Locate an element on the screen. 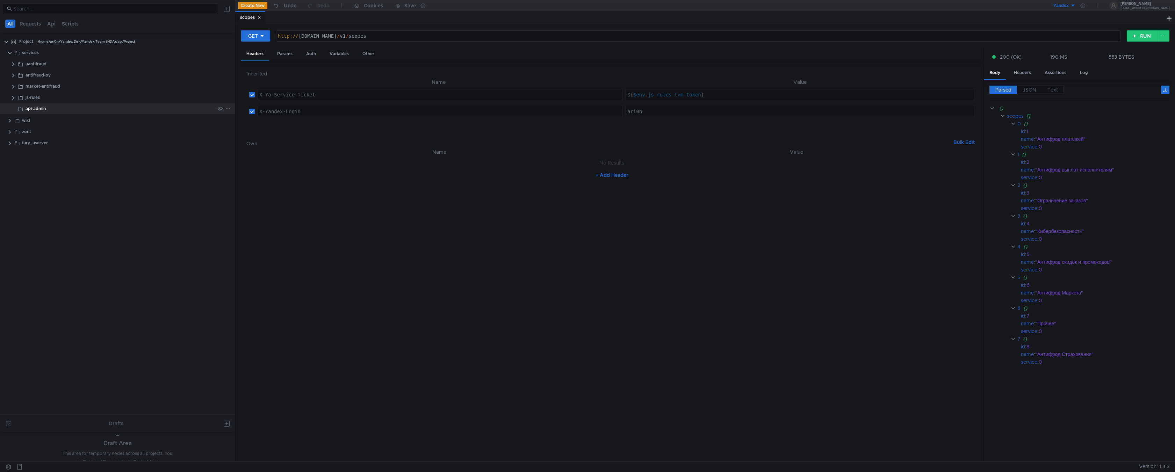 The width and height of the screenshot is (1175, 472). div: 7 is located at coordinates (1094, 316).